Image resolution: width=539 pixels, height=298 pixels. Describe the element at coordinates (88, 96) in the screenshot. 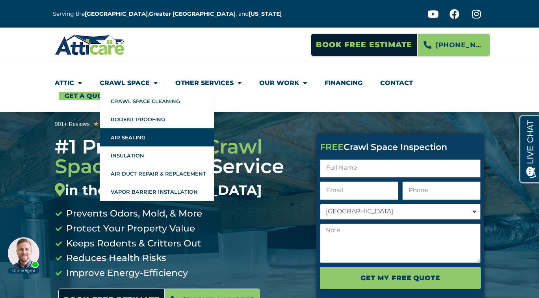

I see `a: Get A Quote` at that location.